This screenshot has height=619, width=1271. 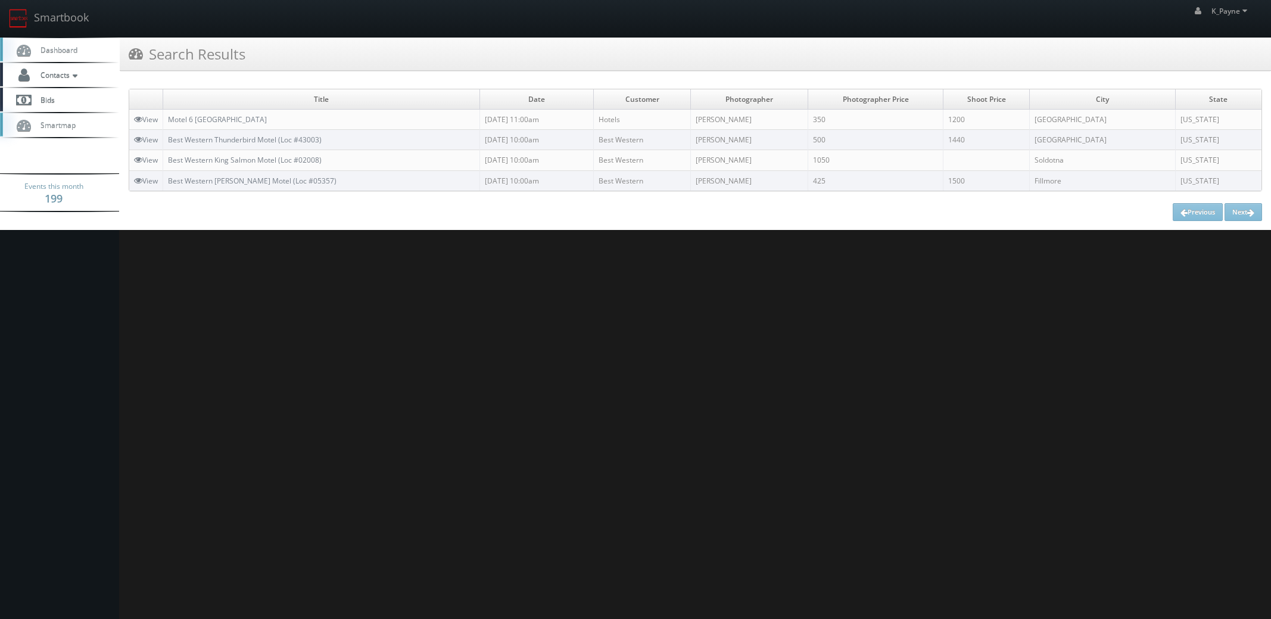 What do you see at coordinates (986, 99) in the screenshot?
I see `td: Shoot Price` at bounding box center [986, 99].